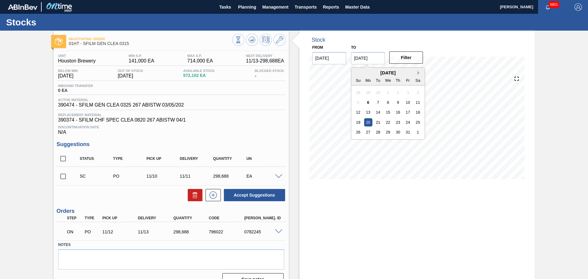 The height and width of the screenshot is (279, 588). What do you see at coordinates (68, 71) in the screenshot?
I see `span: Below Min` at bounding box center [68, 71].